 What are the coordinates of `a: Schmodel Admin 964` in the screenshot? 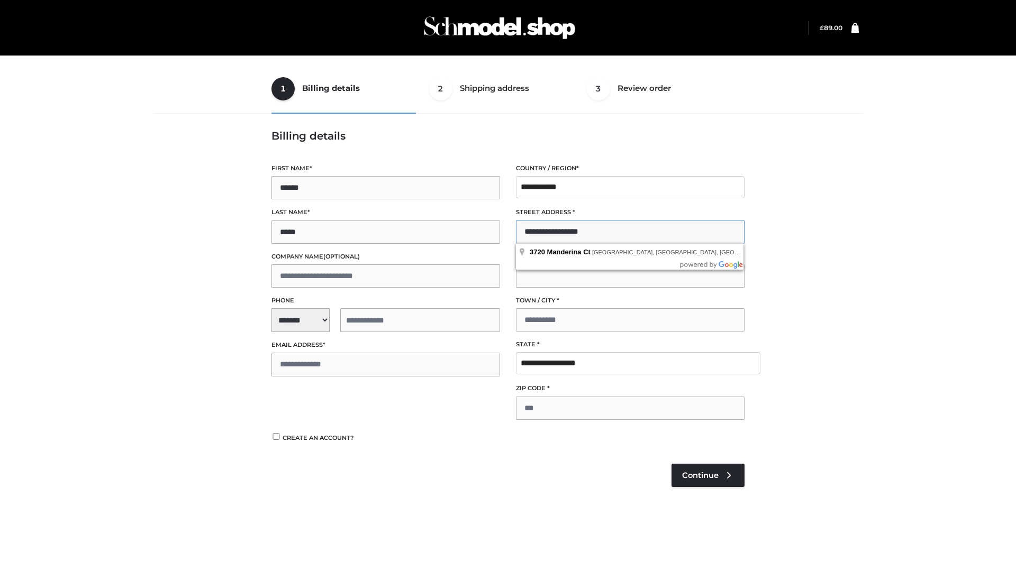 It's located at (499, 28).